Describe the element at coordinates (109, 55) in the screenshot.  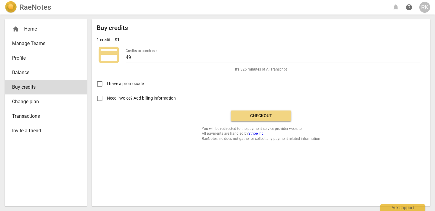
I see `span: credit_card` at that location.